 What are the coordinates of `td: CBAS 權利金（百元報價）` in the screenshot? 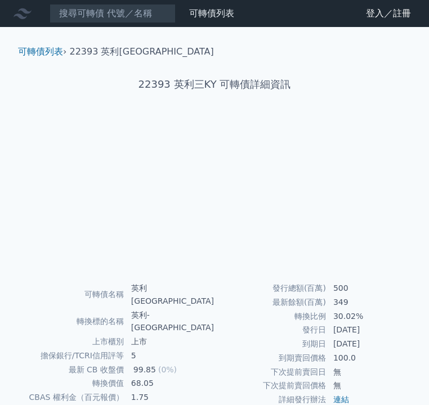 It's located at (73, 397).